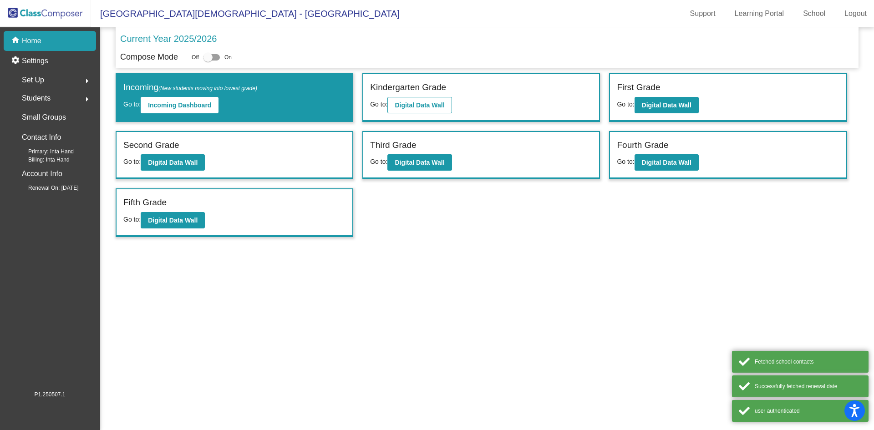  What do you see at coordinates (44, 152) in the screenshot?
I see `span: Primary: Inta Hand` at bounding box center [44, 152].